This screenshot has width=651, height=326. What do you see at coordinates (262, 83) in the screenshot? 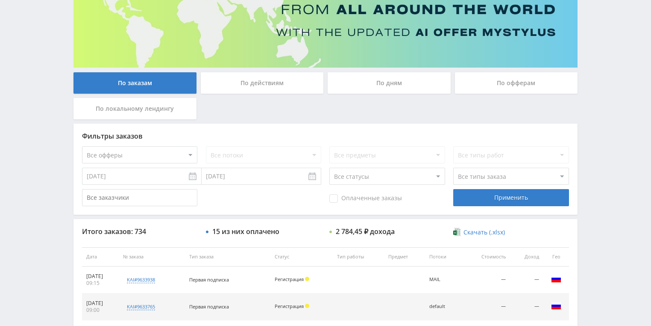
I see `div: По действиям` at bounding box center [262, 83].